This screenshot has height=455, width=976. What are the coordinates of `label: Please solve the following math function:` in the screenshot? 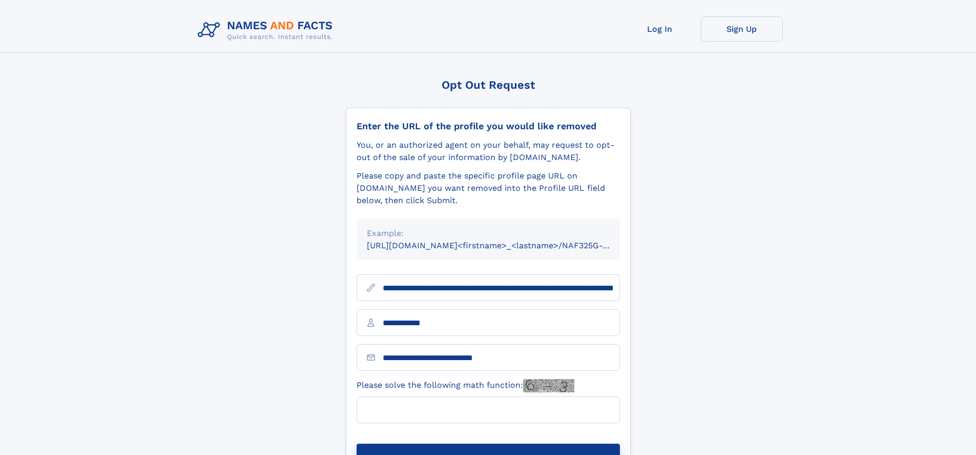 It's located at (465, 385).